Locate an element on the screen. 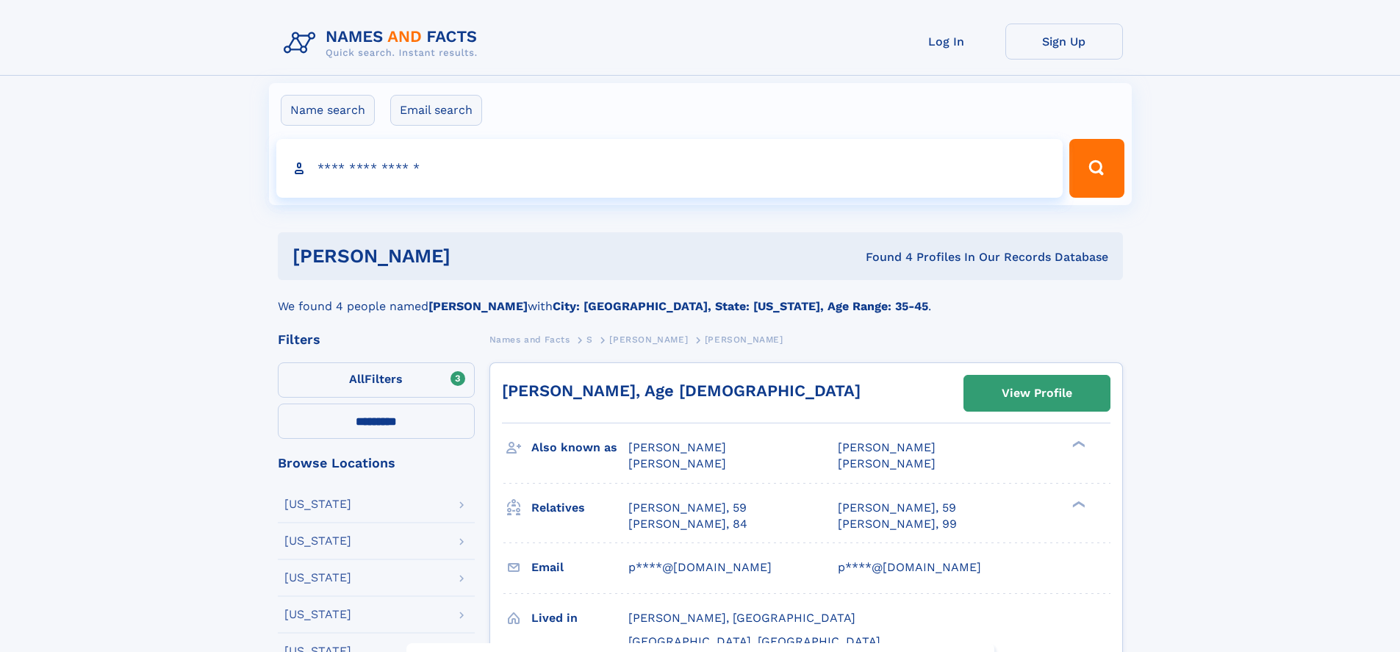 The image size is (1400, 652). div: We found 4 people named with . is located at coordinates (700, 298).